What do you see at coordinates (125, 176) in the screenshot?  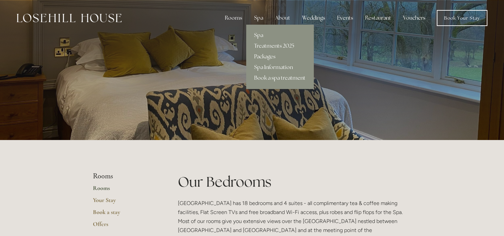 I see `li: Rooms` at bounding box center [125, 176].